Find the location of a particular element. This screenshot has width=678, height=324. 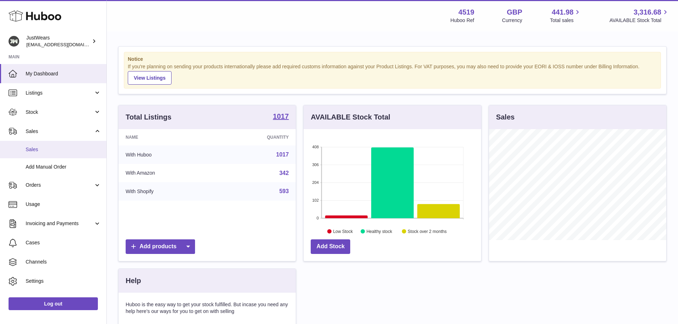

h3: Total Listings is located at coordinates (148, 117).